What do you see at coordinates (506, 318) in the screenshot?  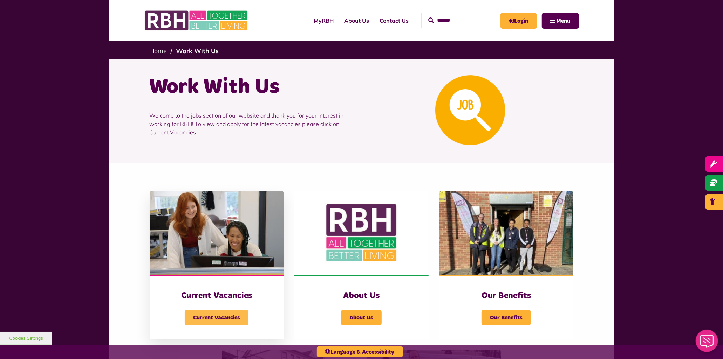 I see `span: Our Benefits` at bounding box center [506, 318].